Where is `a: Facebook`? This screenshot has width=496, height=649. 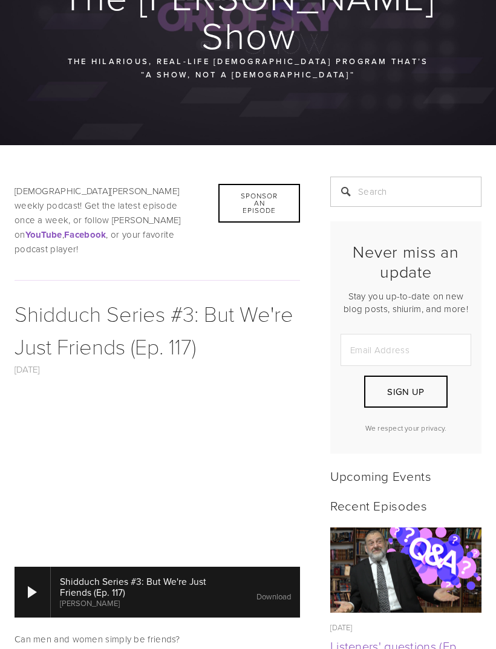 a: Facebook is located at coordinates (85, 235).